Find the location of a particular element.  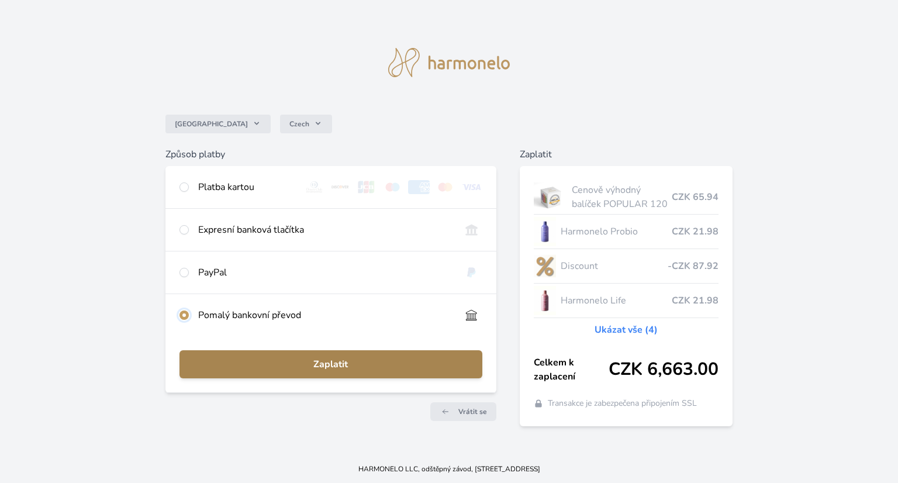

h6: Zaplatit is located at coordinates (626, 154).